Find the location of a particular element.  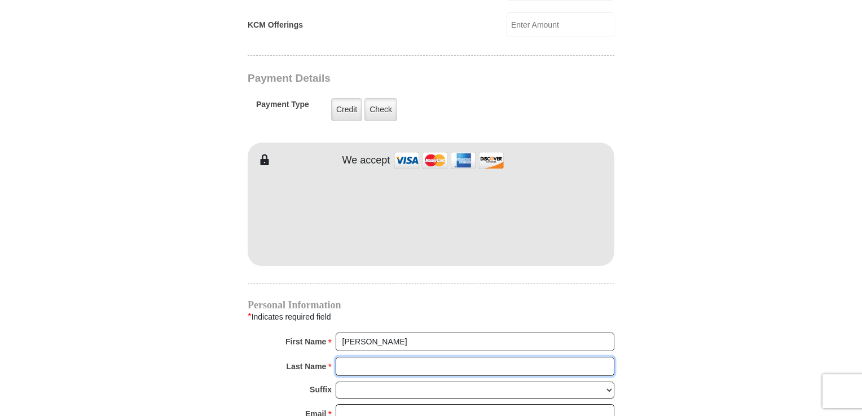

h4: Personal Information is located at coordinates (431, 305).